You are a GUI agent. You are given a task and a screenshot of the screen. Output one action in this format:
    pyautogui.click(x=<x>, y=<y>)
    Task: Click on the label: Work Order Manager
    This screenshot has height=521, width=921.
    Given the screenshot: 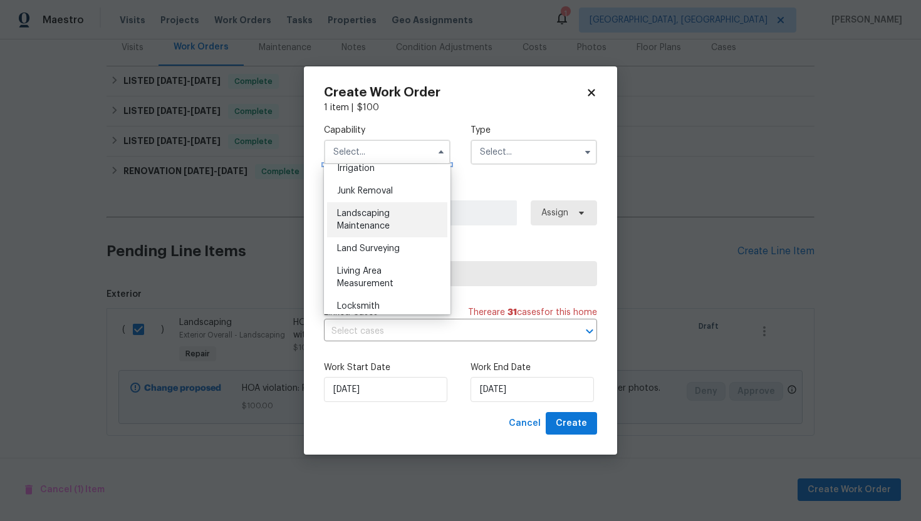 What is the action you would take?
    pyautogui.click(x=460, y=191)
    